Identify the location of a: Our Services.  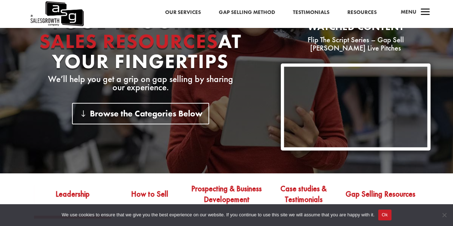
(183, 13).